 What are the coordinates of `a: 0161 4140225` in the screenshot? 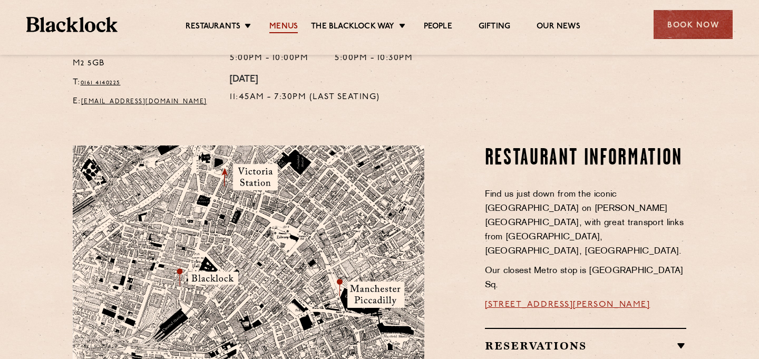 It's located at (101, 83).